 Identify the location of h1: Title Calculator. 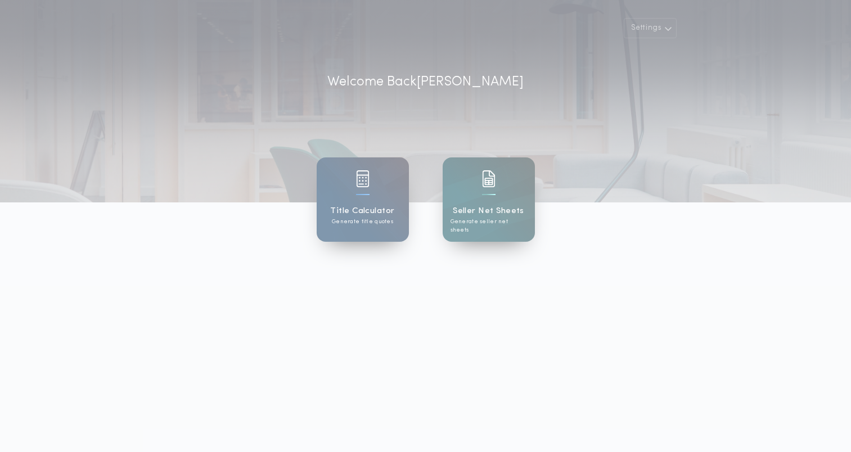
(362, 211).